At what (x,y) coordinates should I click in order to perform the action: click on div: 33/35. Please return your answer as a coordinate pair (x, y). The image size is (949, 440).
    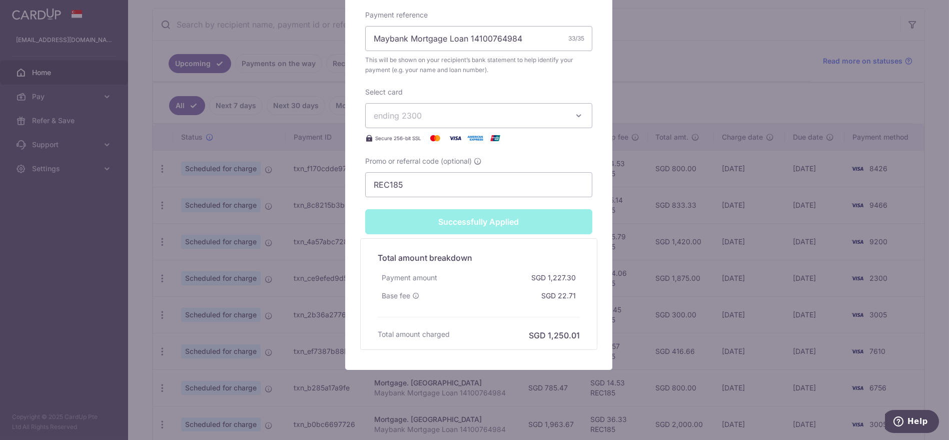
    Looking at the image, I should click on (577, 39).